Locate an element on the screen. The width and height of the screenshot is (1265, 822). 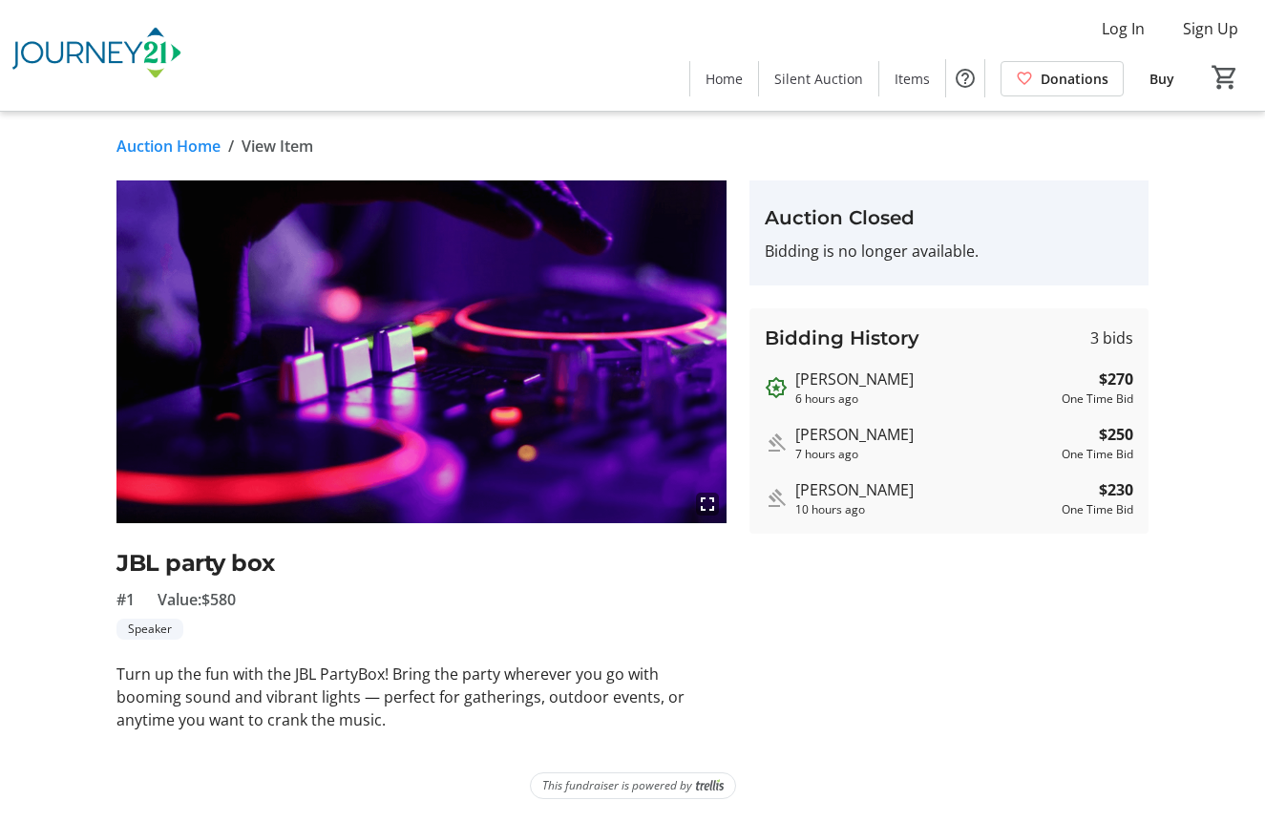
span: Buy is located at coordinates (1162, 78).